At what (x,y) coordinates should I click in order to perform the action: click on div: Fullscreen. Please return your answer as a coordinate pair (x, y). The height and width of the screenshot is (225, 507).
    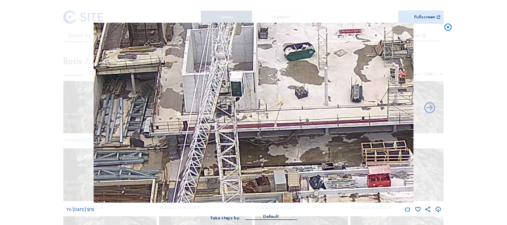
    Looking at the image, I should click on (425, 17).